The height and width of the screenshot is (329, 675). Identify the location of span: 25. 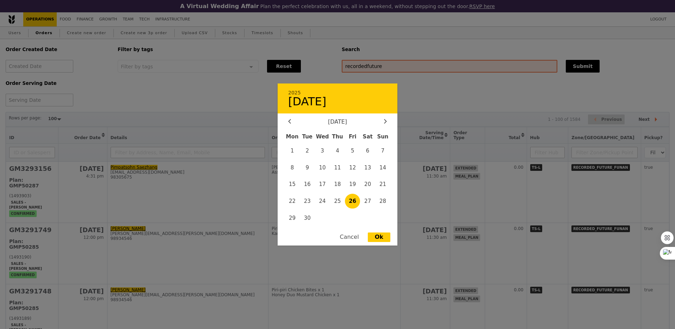
(338, 201).